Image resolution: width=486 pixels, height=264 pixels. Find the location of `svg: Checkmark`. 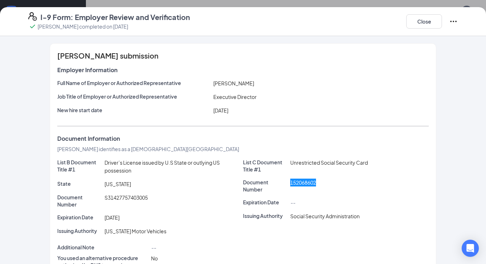

svg: Checkmark is located at coordinates (33, 26).